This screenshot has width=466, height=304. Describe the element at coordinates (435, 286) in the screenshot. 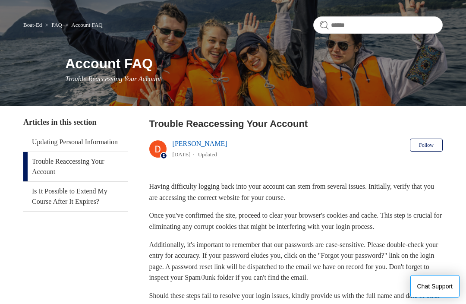

I see `div: Chat Support` at that location.